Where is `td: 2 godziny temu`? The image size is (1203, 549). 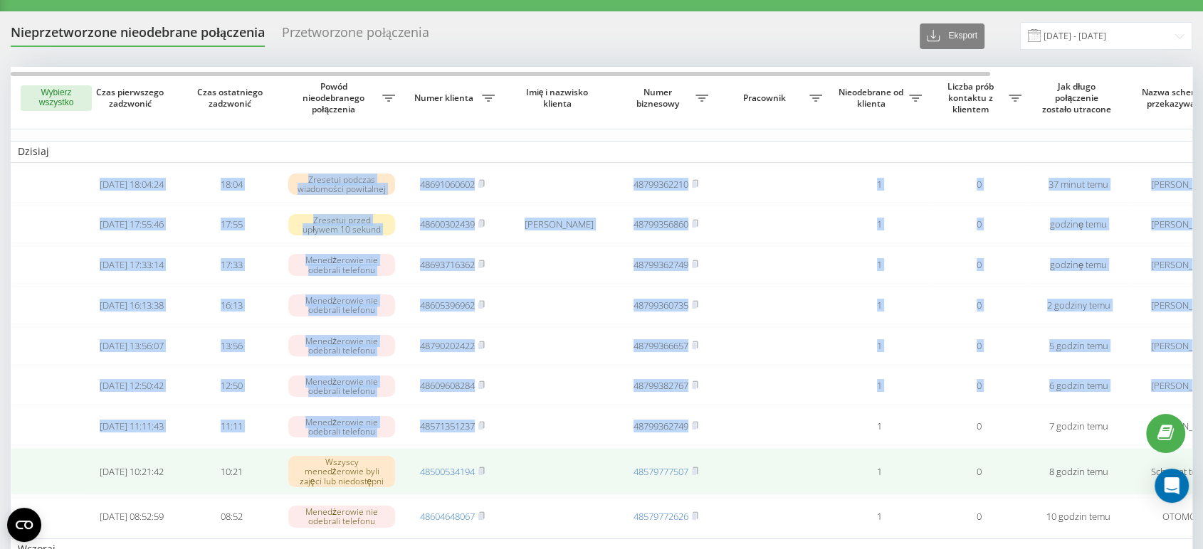
td: 2 godziny temu is located at coordinates (1078, 305).